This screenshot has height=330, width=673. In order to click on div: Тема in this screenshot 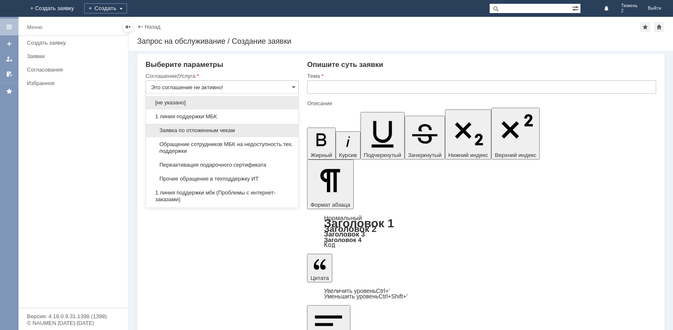, I will do `click(481, 76)`.